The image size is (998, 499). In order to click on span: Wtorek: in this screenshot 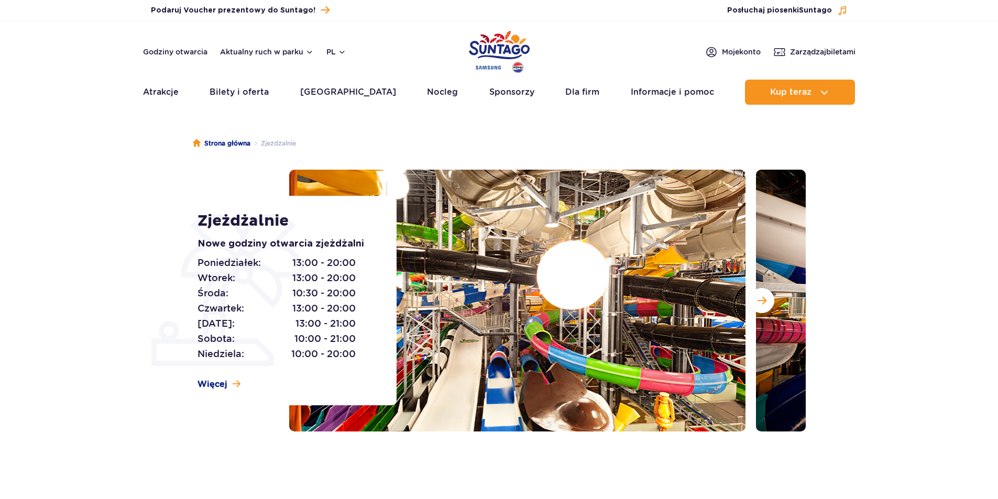, I will do `click(216, 278)`.